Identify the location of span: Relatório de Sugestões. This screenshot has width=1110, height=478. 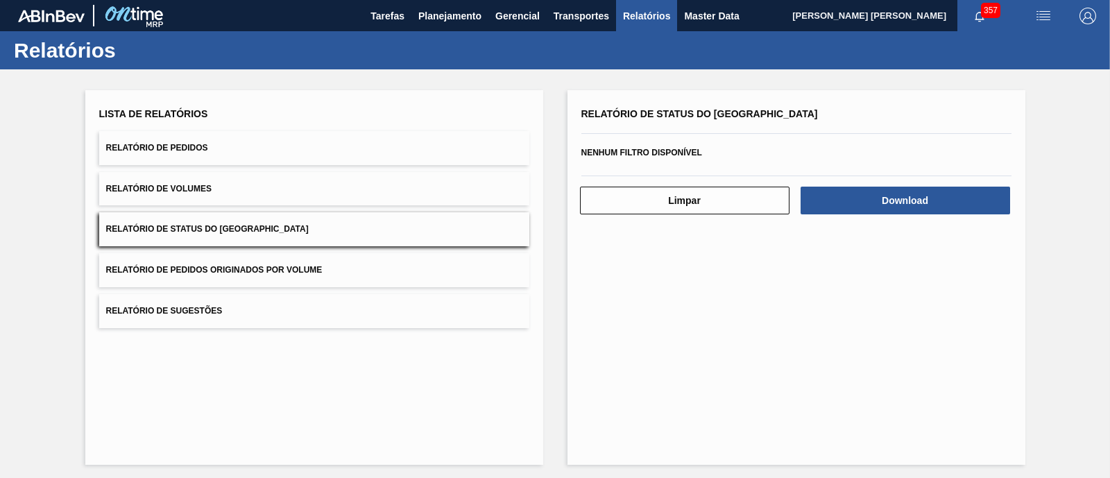
(164, 311).